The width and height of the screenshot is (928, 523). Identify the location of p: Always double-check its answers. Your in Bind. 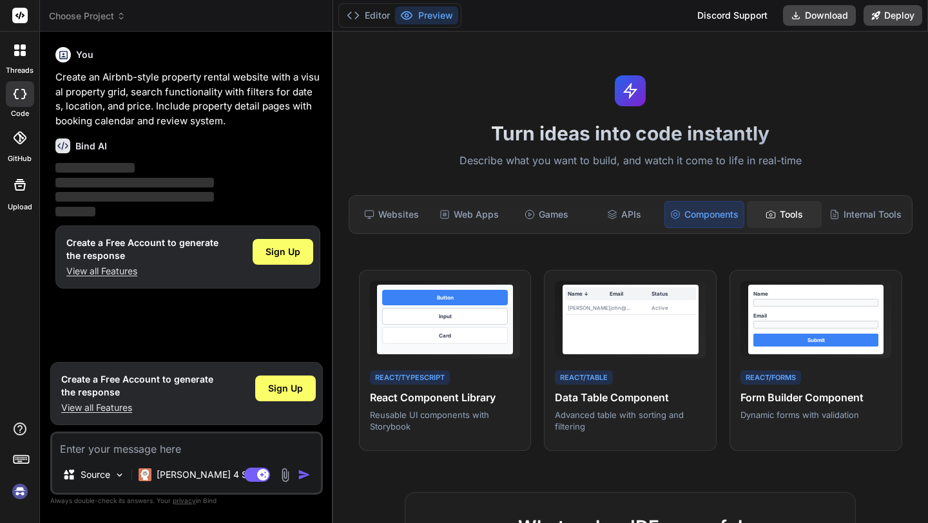
(186, 501).